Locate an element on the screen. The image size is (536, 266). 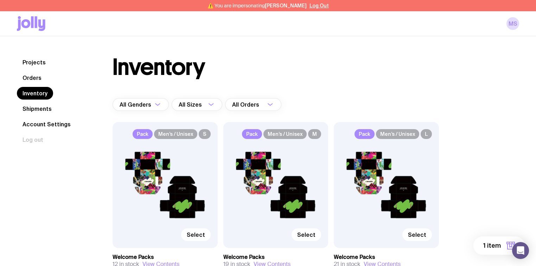
span: ⚠️ You are impersonating is located at coordinates (257, 6).